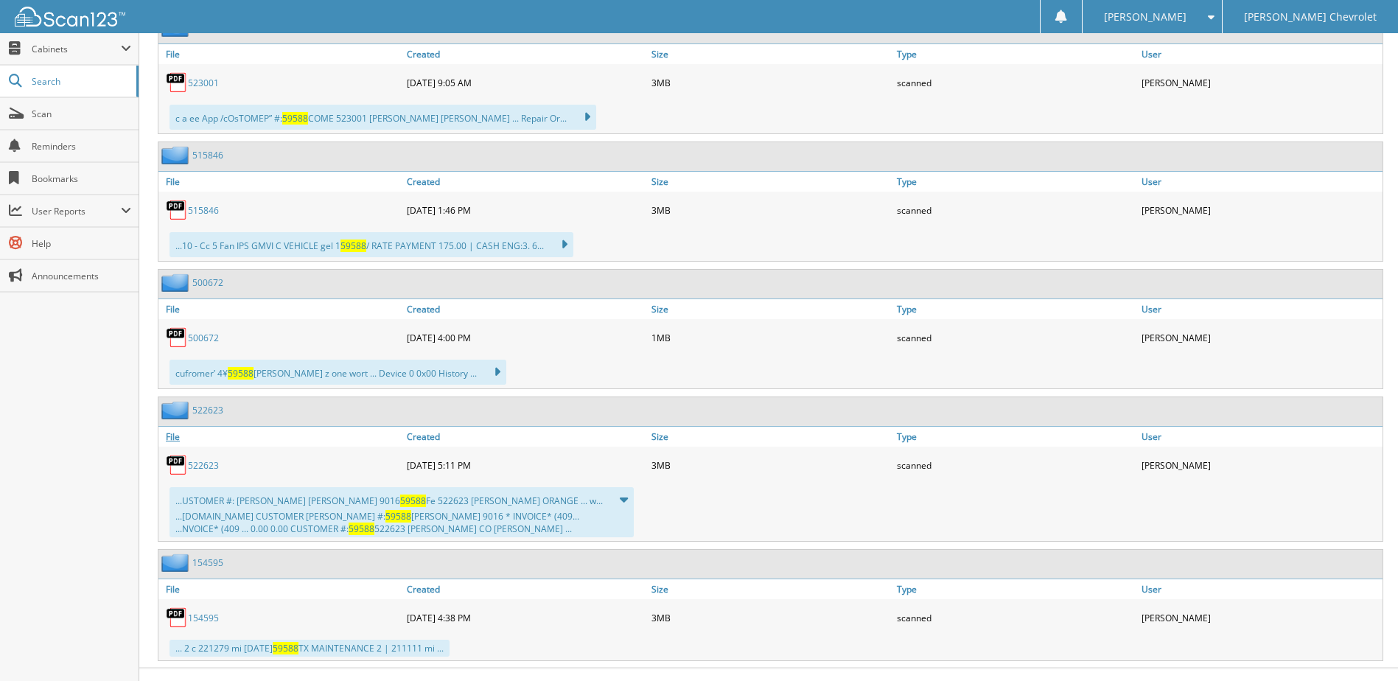 Image resolution: width=1398 pixels, height=681 pixels. I want to click on span: Search, so click(80, 81).